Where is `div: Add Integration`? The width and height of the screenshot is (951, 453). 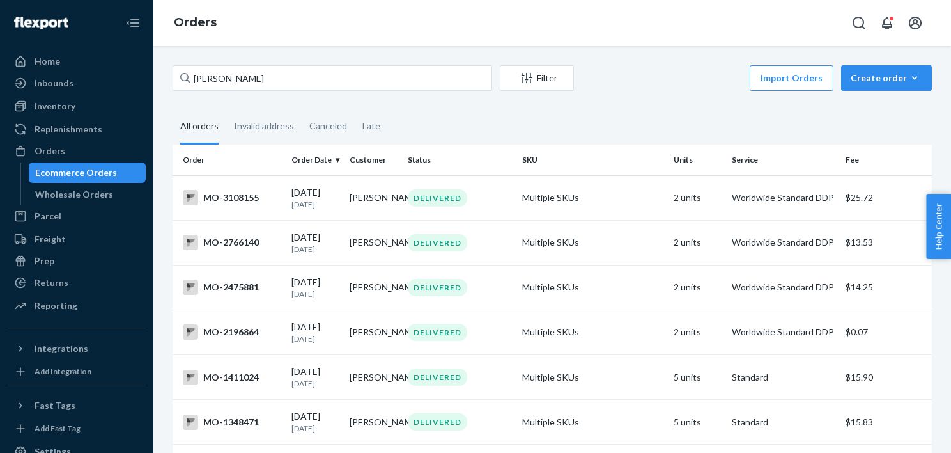
div: Add Integration is located at coordinates (63, 371).